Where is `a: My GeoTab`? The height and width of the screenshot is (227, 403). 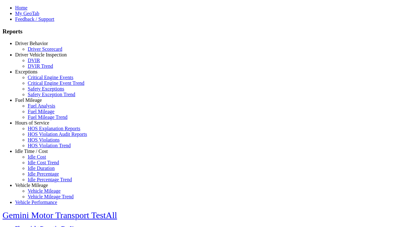
a: My GeoTab is located at coordinates (27, 13).